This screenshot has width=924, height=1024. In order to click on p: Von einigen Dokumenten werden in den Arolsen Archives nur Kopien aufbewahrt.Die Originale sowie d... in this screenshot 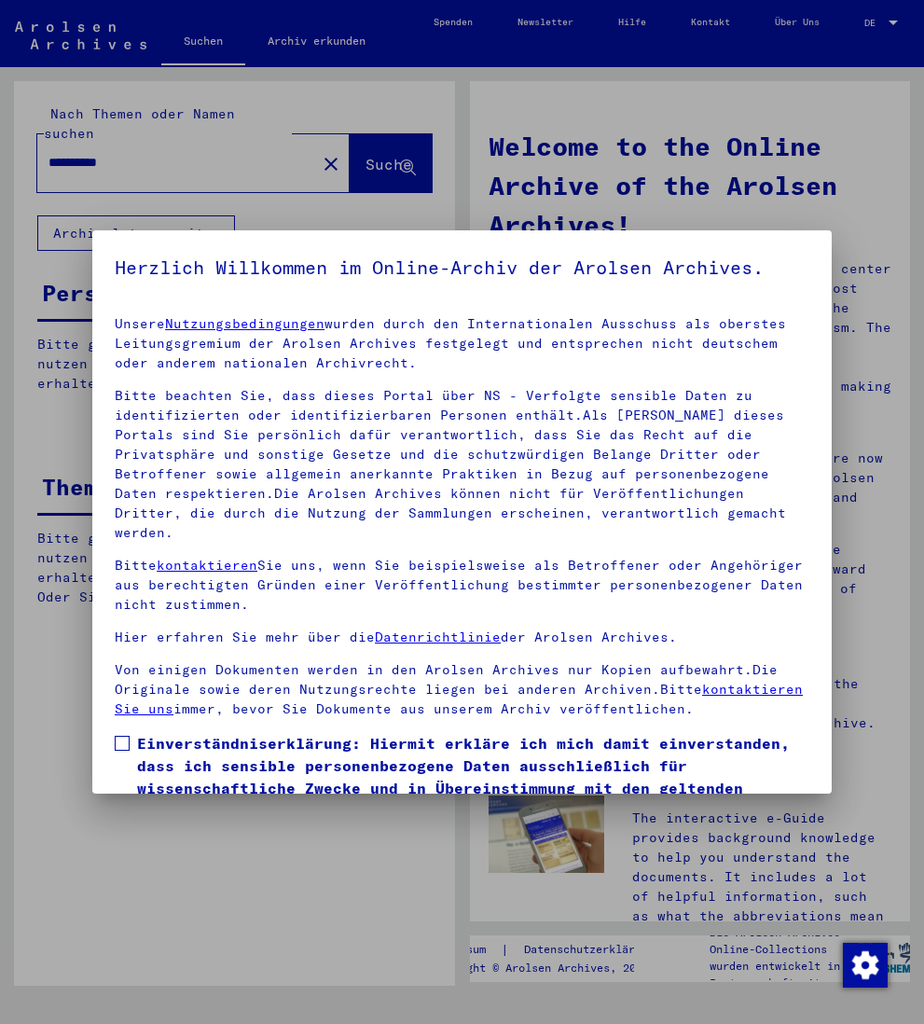, I will do `click(462, 689)`.